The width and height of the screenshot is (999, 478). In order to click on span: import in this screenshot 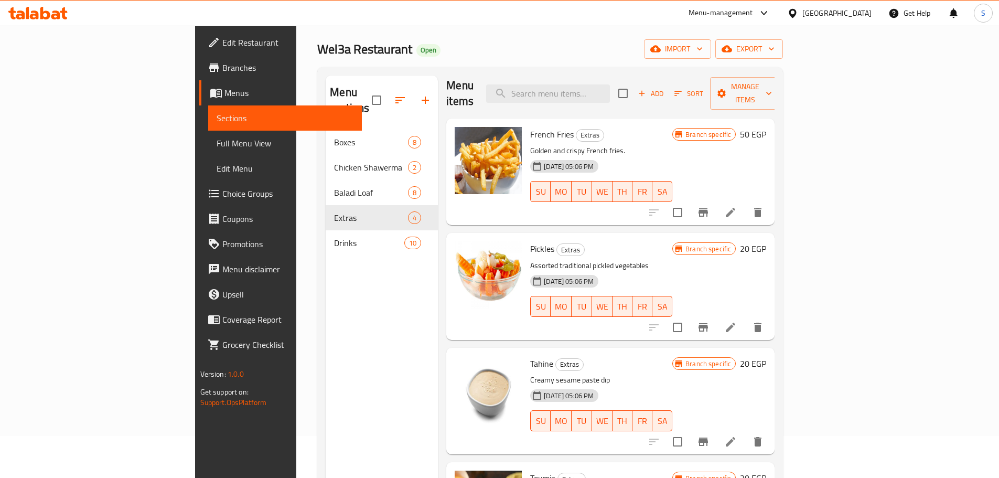, I will do `click(677, 49)`.